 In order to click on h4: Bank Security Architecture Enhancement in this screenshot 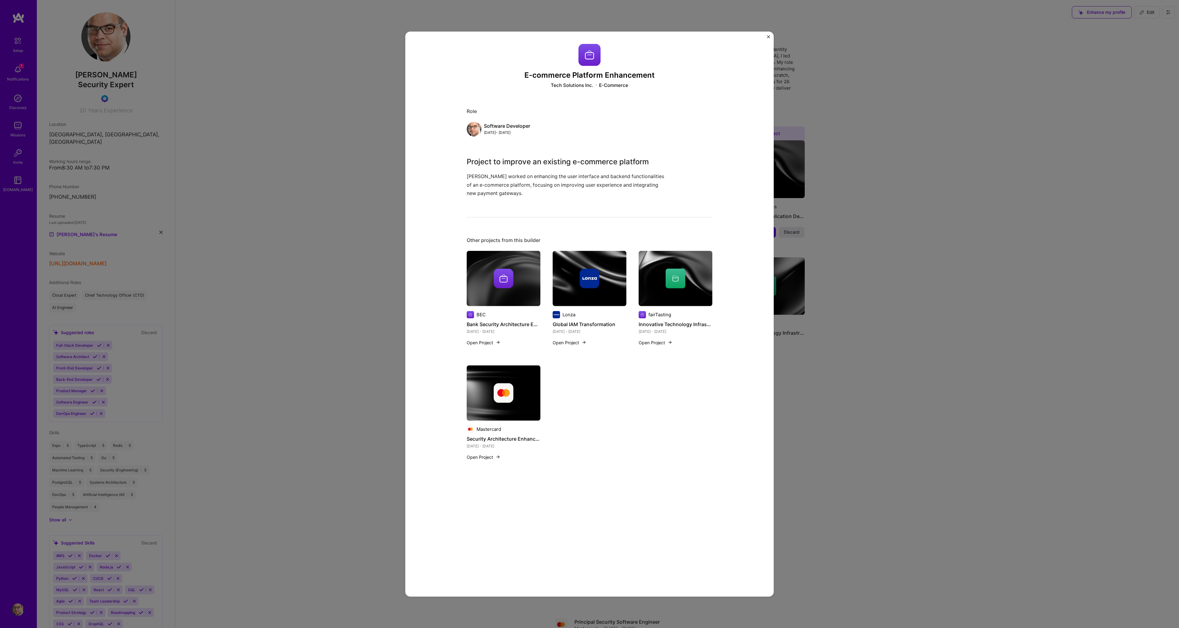, I will do `click(503, 324)`.